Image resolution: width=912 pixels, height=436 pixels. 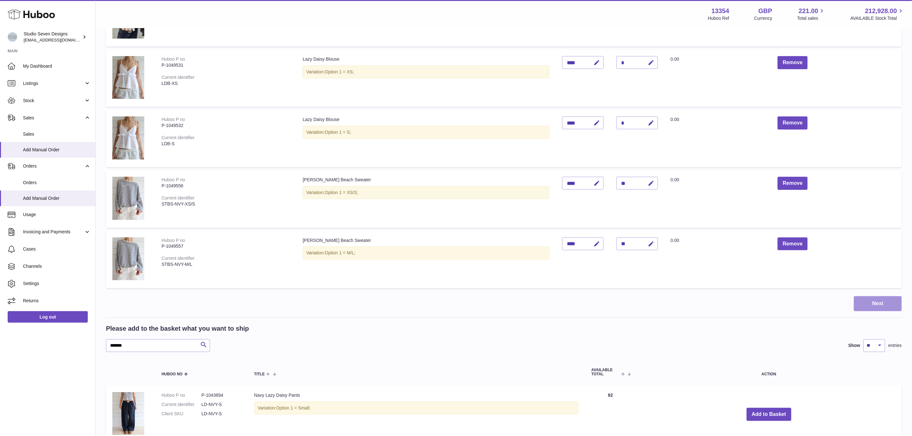 I want to click on span: Stock, so click(x=53, y=101).